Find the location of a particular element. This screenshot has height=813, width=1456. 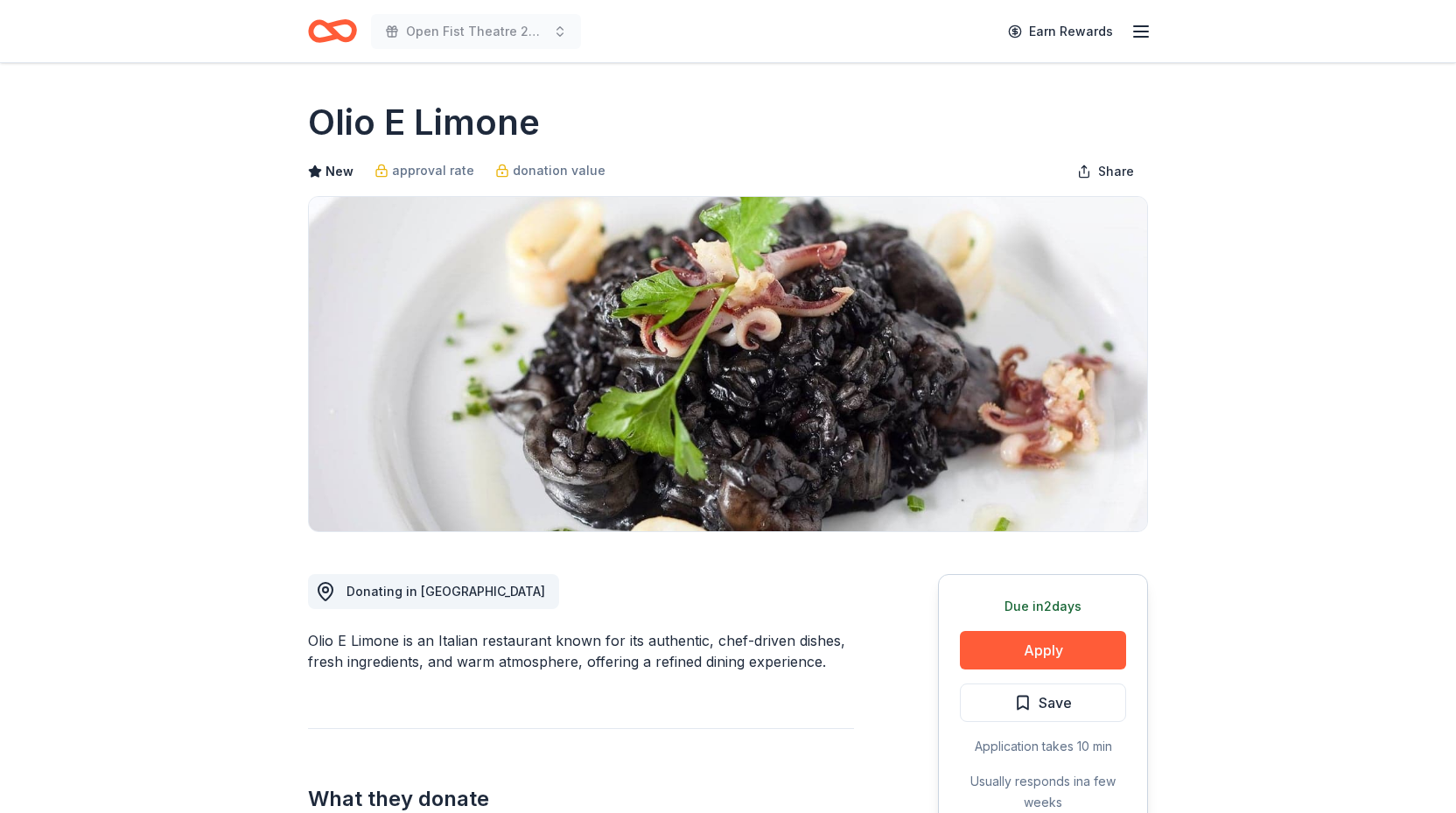

div: Application takes 10 min is located at coordinates (1043, 746).